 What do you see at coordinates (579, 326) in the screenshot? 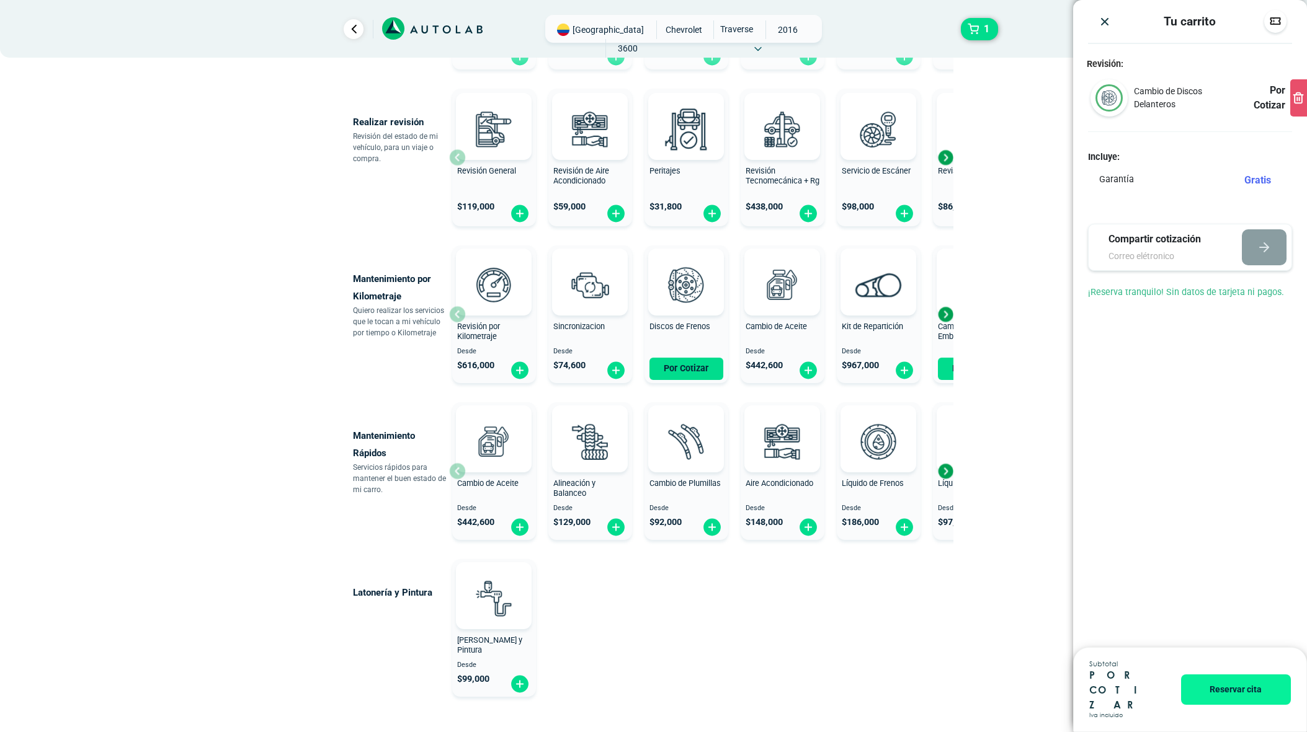
I see `span: Sincronizacion` at bounding box center [579, 326].